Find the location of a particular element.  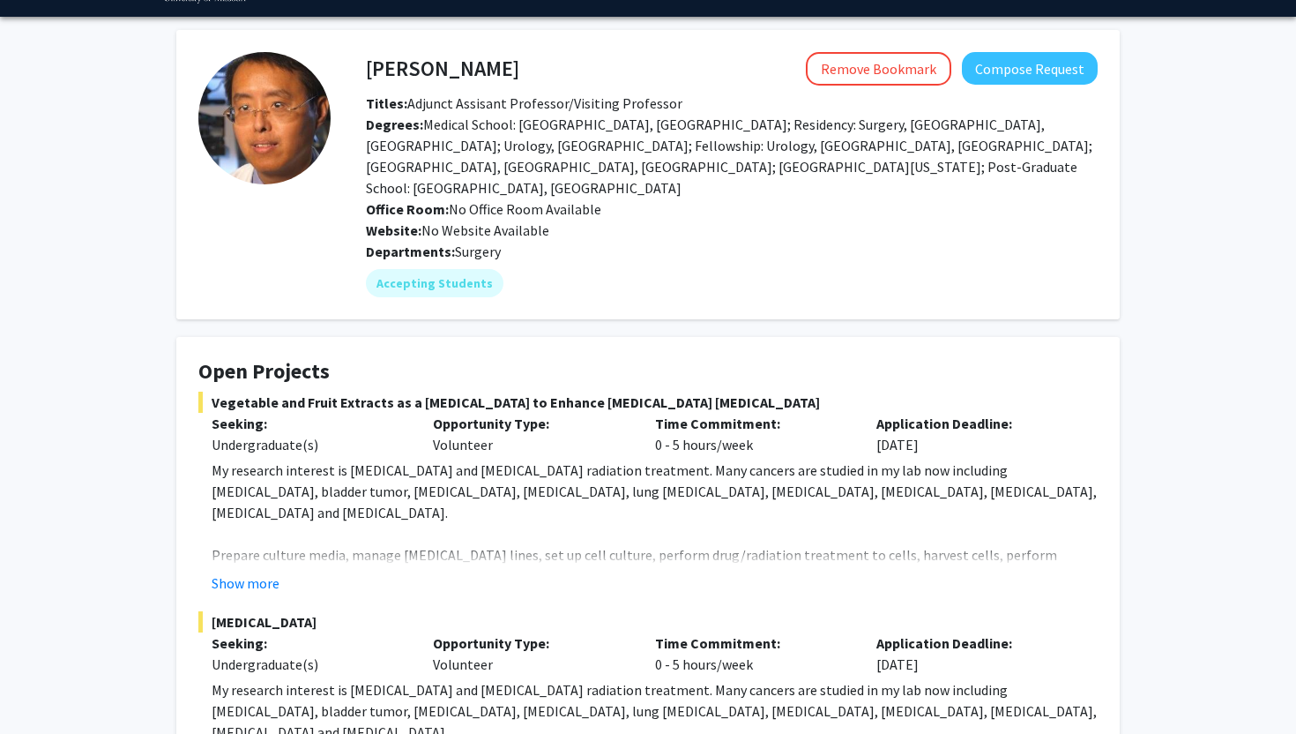

span: No Website Available is located at coordinates (458, 230).